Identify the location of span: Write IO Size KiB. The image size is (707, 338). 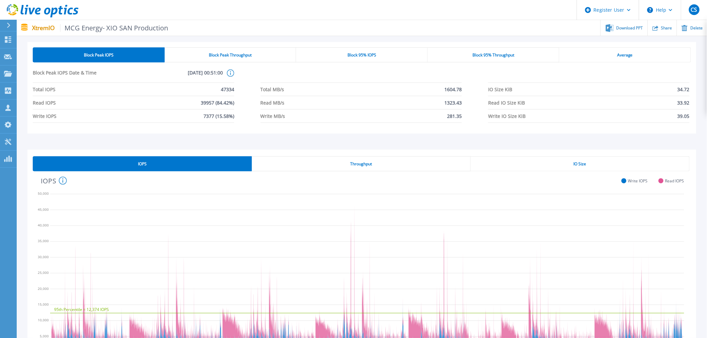
(507, 116).